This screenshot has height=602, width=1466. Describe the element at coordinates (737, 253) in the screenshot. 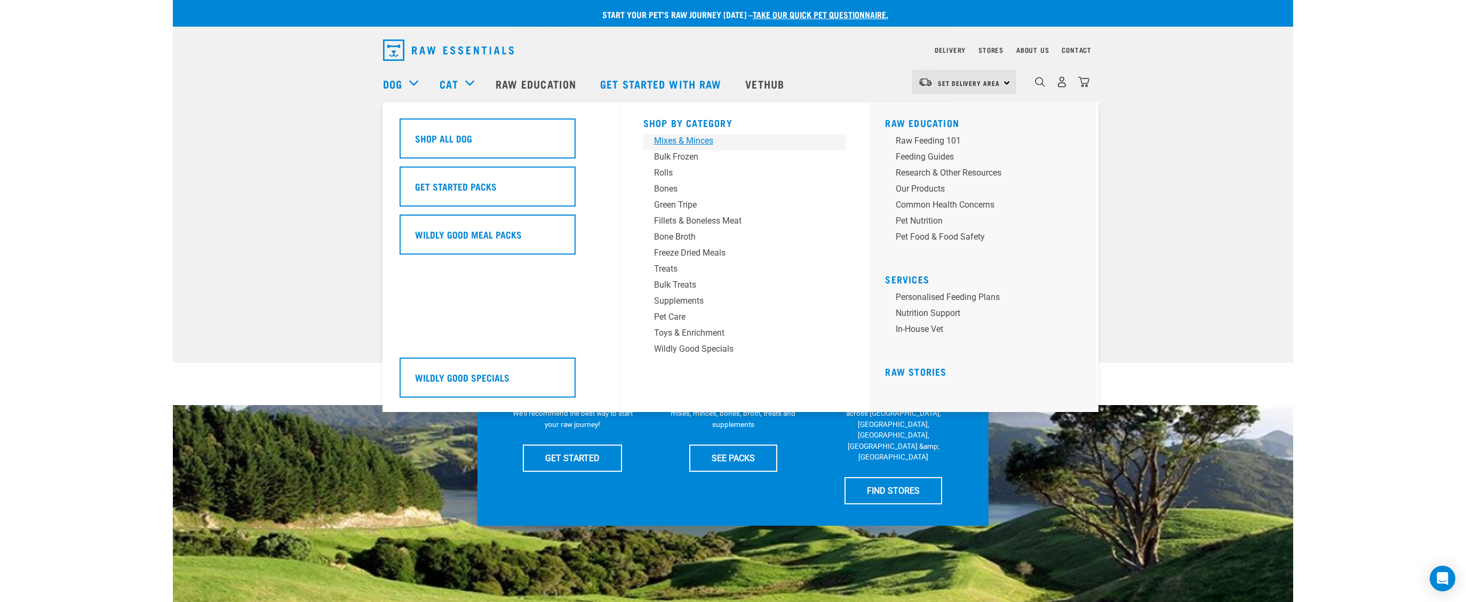

I see `div: Freeze Dried Meals` at that location.